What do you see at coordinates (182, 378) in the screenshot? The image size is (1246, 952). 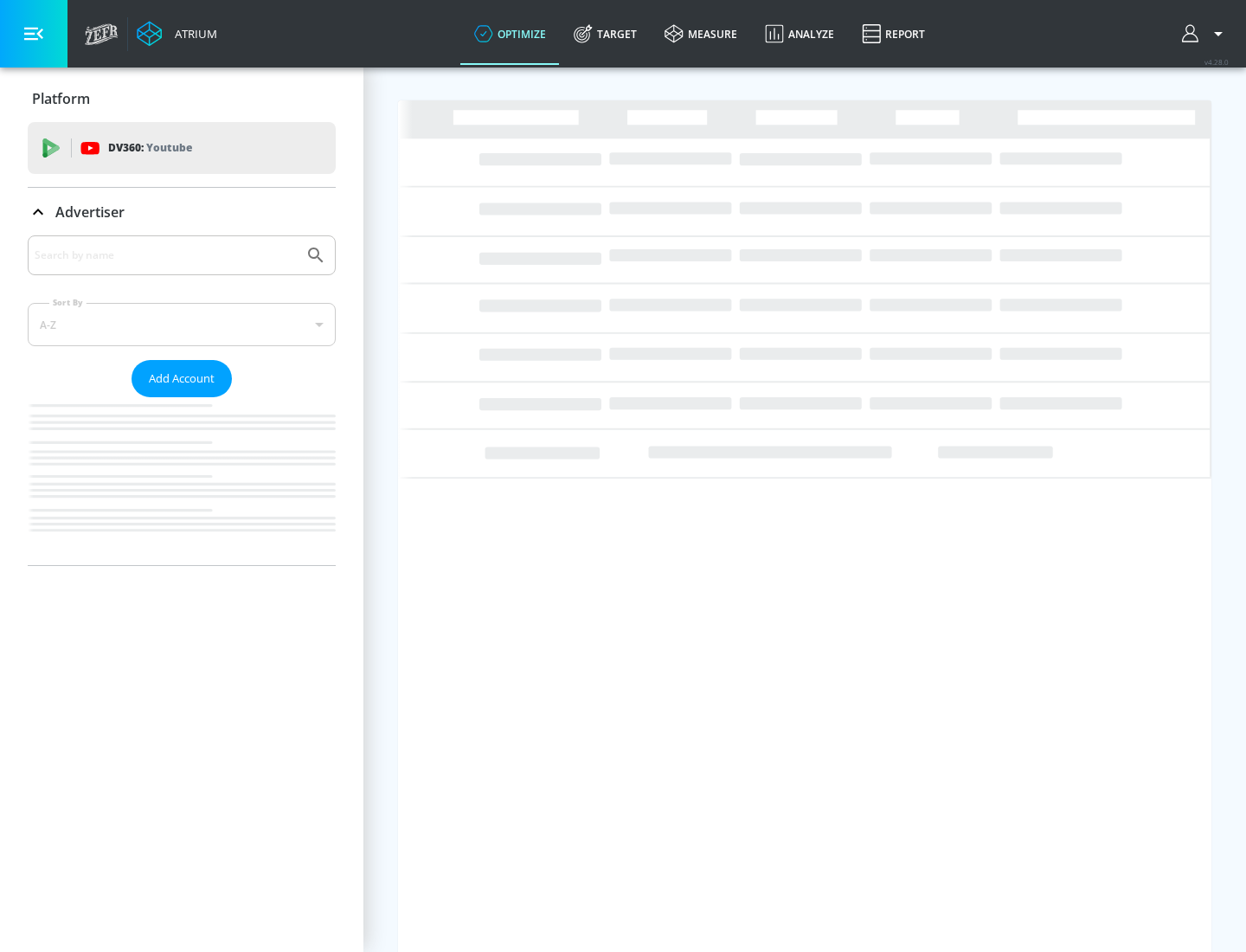 I see `button: Add Account` at bounding box center [182, 378].